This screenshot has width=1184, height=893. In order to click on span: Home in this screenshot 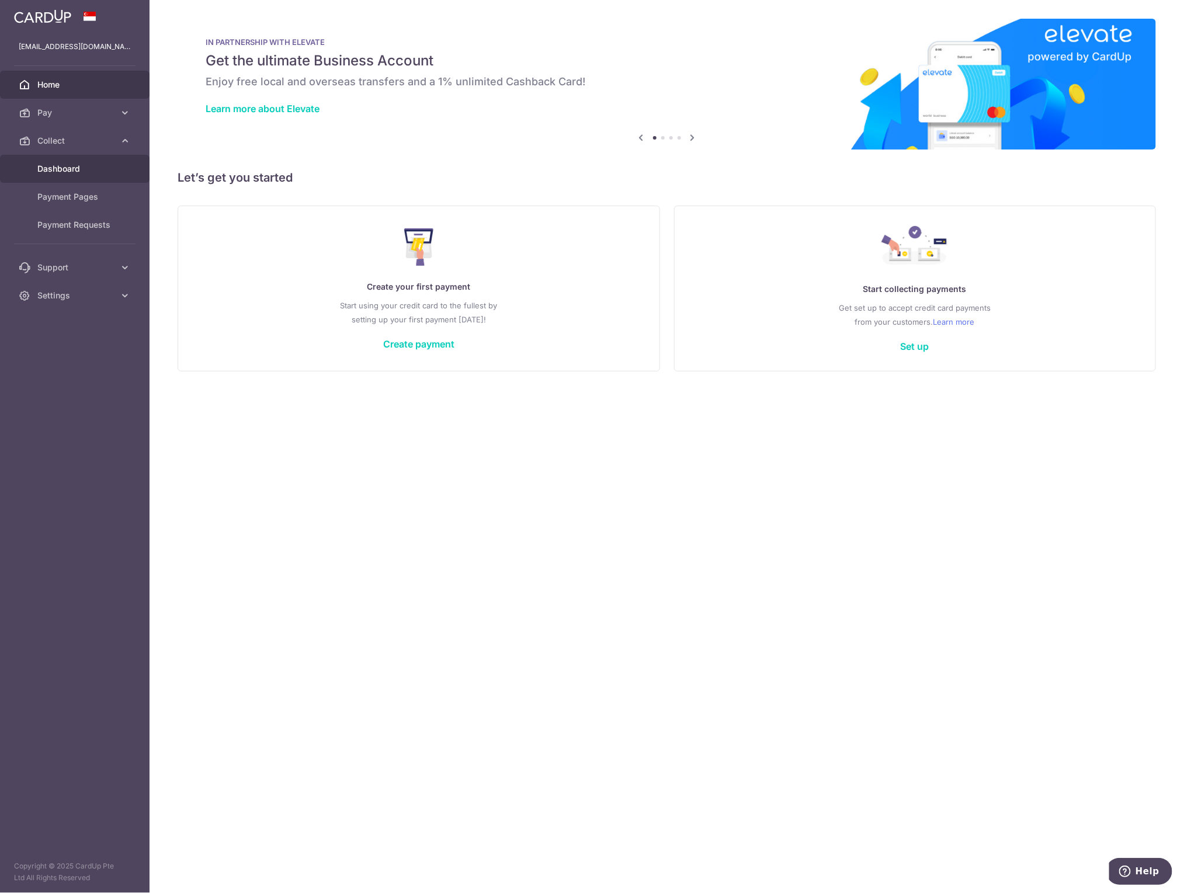, I will do `click(76, 85)`.